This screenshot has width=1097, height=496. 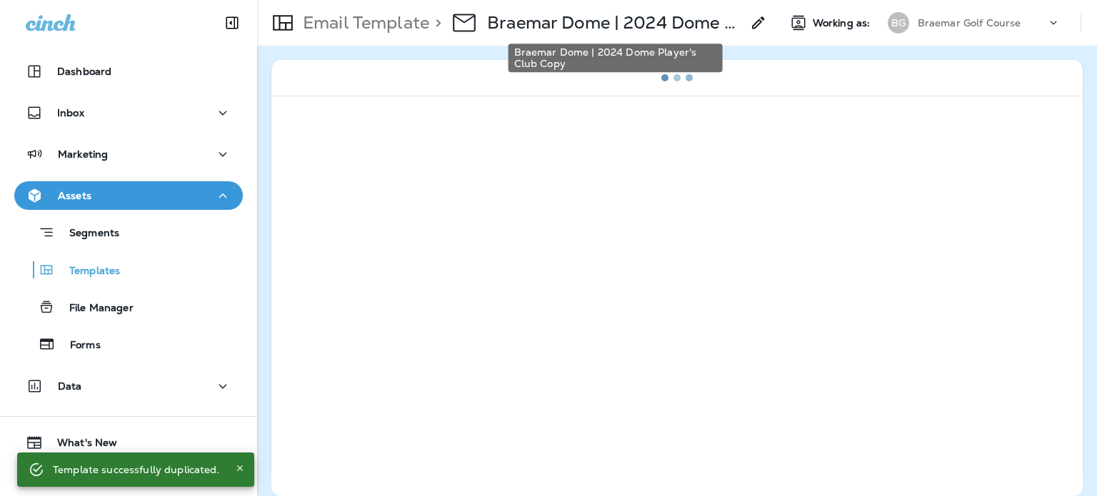 I want to click on button: Marketing, so click(x=129, y=154).